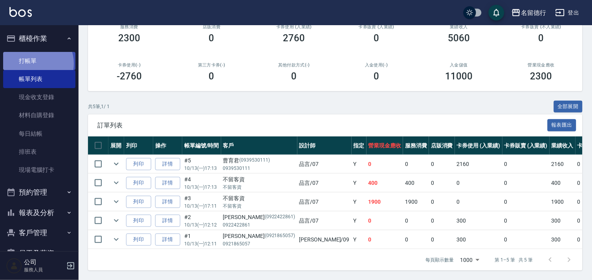 This screenshot has width=592, height=280. Describe the element at coordinates (294, 38) in the screenshot. I see `h3: 2760` at that location.